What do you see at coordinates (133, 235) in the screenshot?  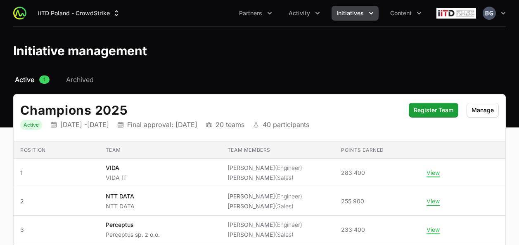 I see `p: Perceptus sp. z o.o.` at bounding box center [133, 235].